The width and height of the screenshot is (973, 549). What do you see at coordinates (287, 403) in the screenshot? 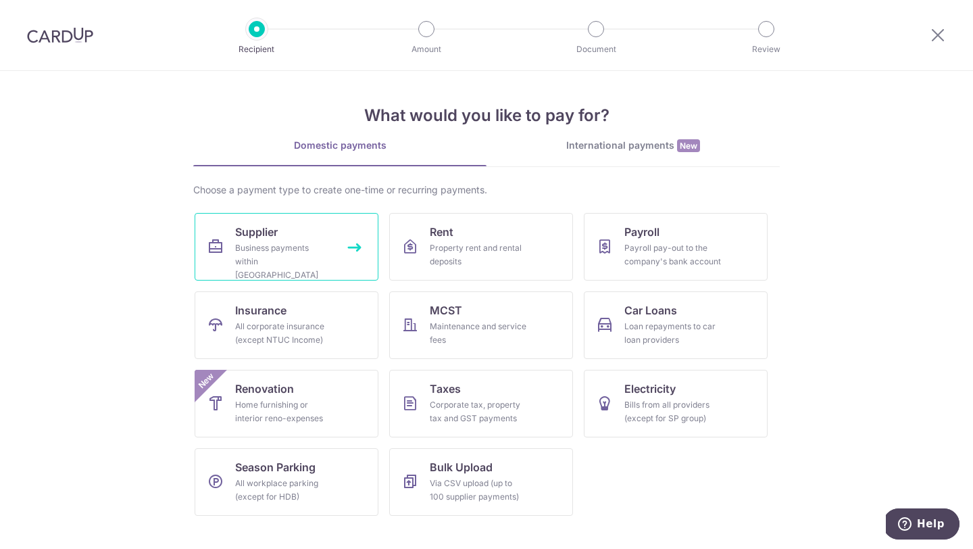
I see `a: RenovationHome furnishing or interior reno-expensesNew` at bounding box center [287, 403].